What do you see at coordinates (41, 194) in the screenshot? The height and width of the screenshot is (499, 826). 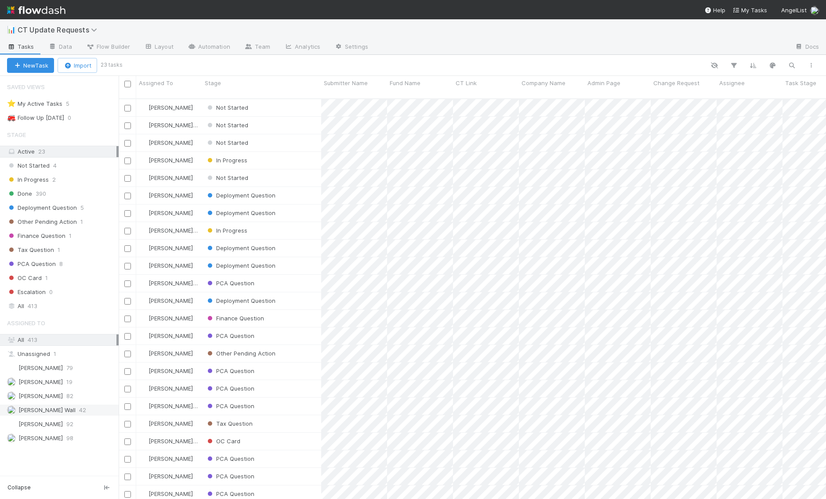 I see `span: 390` at bounding box center [41, 194].